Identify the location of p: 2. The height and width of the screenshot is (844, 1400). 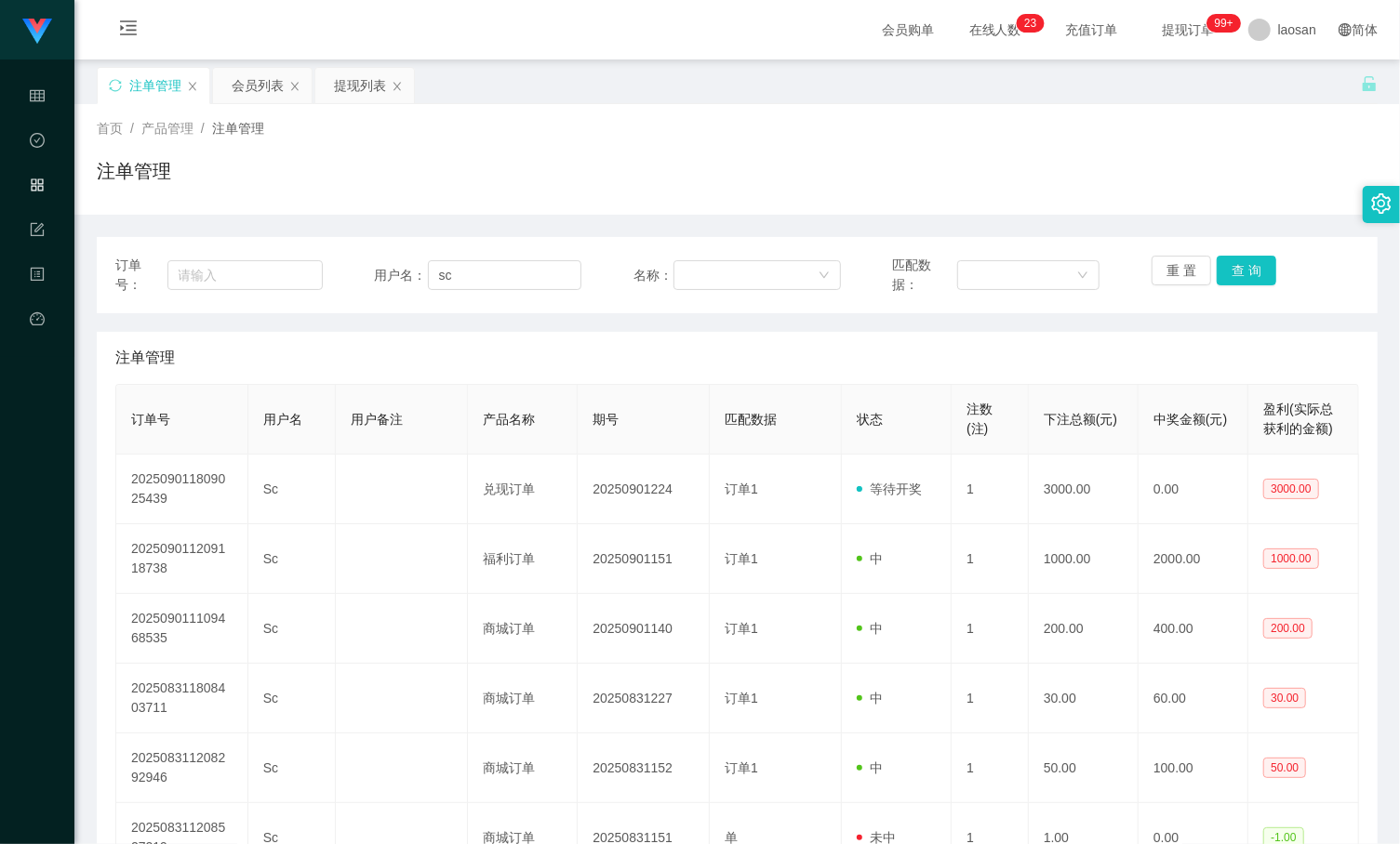
(1027, 23).